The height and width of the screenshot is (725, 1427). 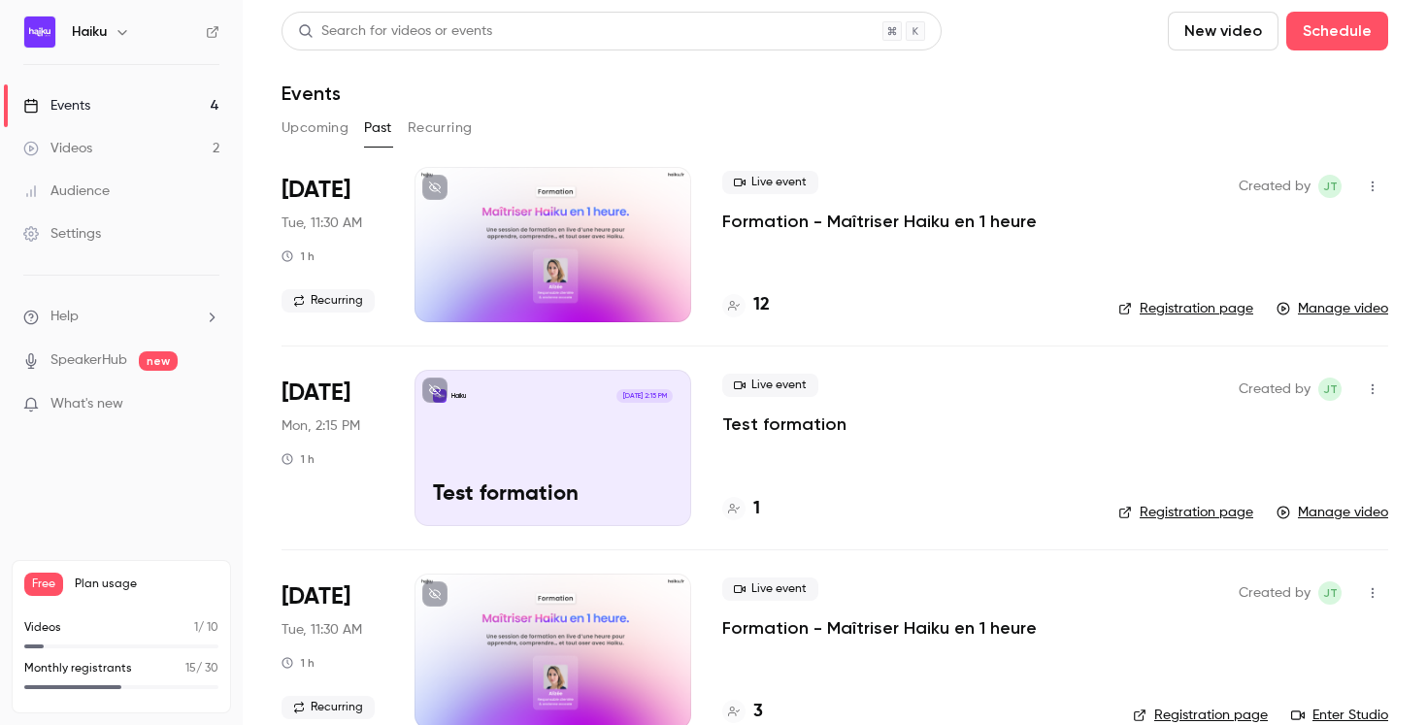 What do you see at coordinates (88, 360) in the screenshot?
I see `a: SpeakerHub` at bounding box center [88, 360].